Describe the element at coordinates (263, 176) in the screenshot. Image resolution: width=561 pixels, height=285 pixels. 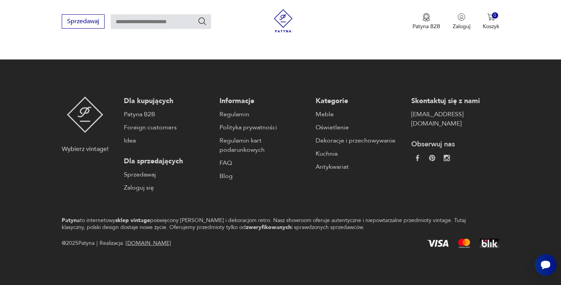
I see `a: Blog` at that location.